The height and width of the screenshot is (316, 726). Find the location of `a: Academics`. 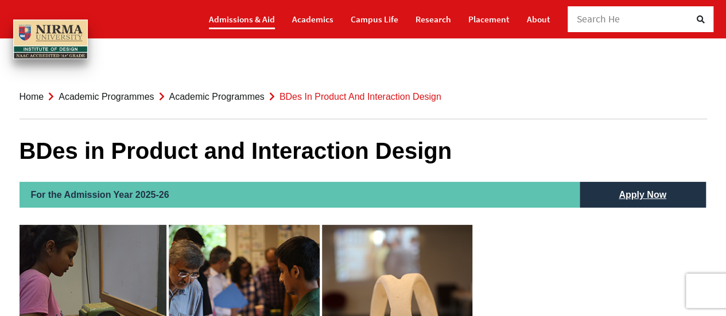

a: Academics is located at coordinates (313, 19).